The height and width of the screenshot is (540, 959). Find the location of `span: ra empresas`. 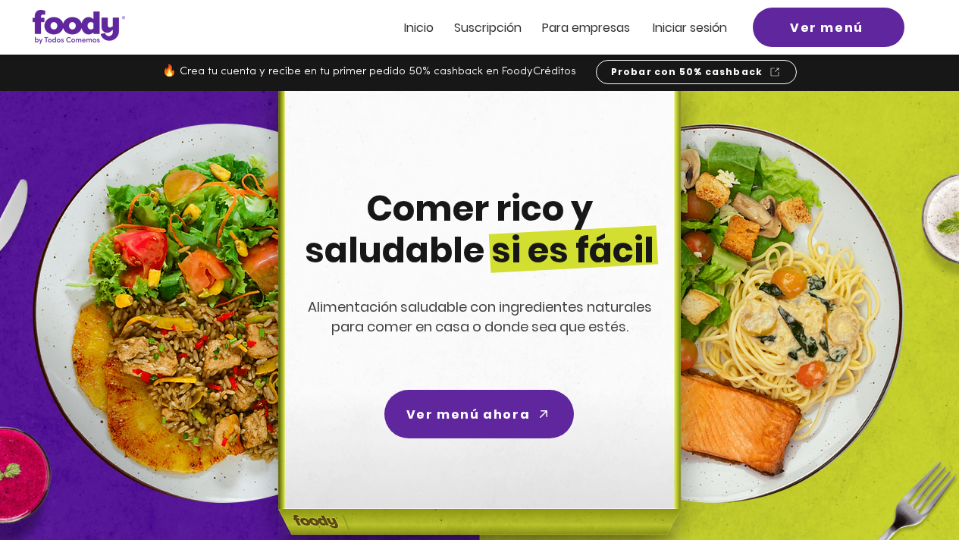

span: ra empresas is located at coordinates (593, 27).